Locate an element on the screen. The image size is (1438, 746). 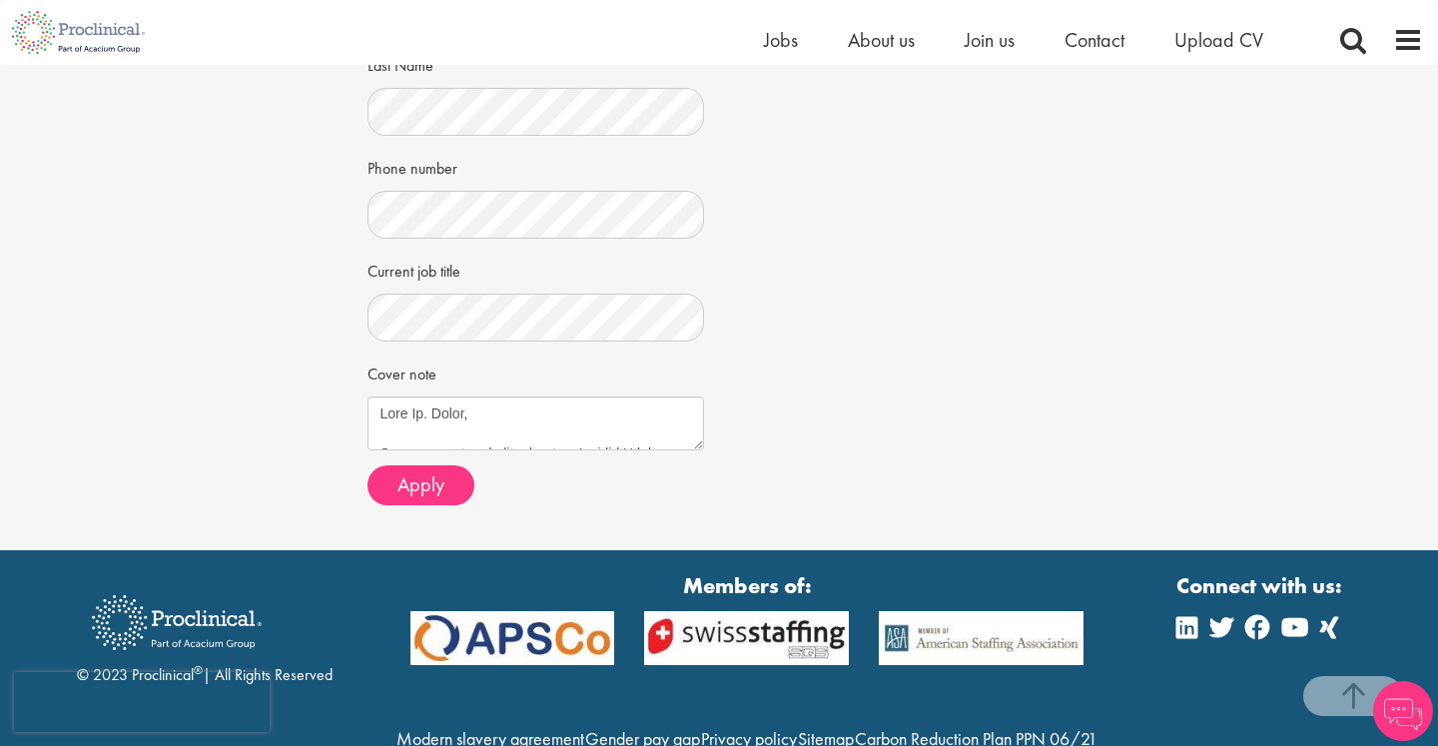
strong: Members of: is located at coordinates (747, 585).